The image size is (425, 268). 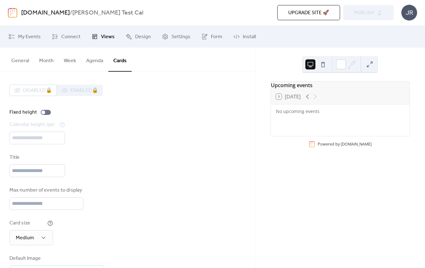 What do you see at coordinates (13, 13) in the screenshot?
I see `img: logo` at bounding box center [13, 13].